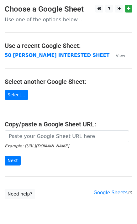 This screenshot has height=224, width=137. What do you see at coordinates (68, 46) in the screenshot?
I see `h4: Use a recent Google Sheet:` at bounding box center [68, 46].